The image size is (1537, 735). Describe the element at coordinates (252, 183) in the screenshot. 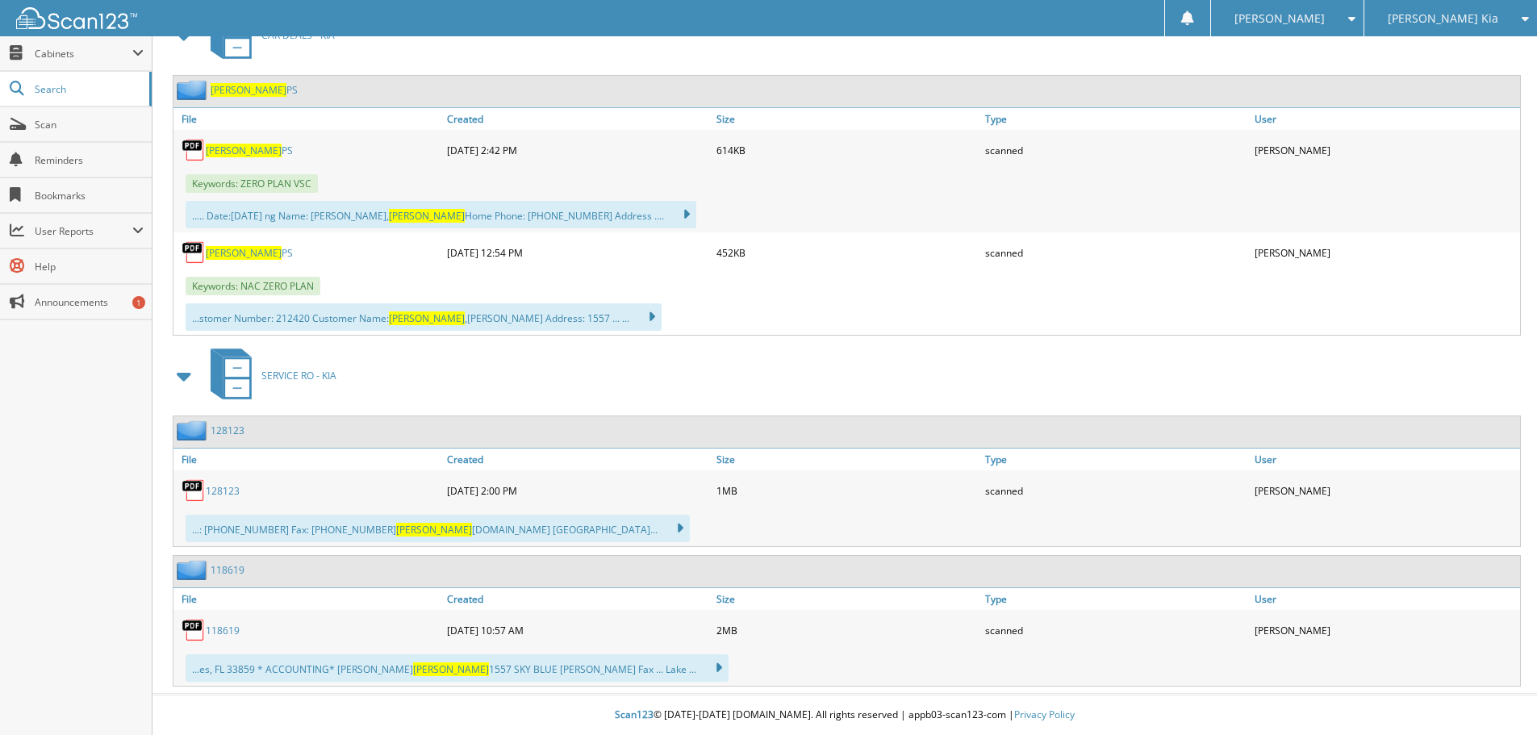

I see `span: Keywords: ZERO PLAN VSC` at that location.